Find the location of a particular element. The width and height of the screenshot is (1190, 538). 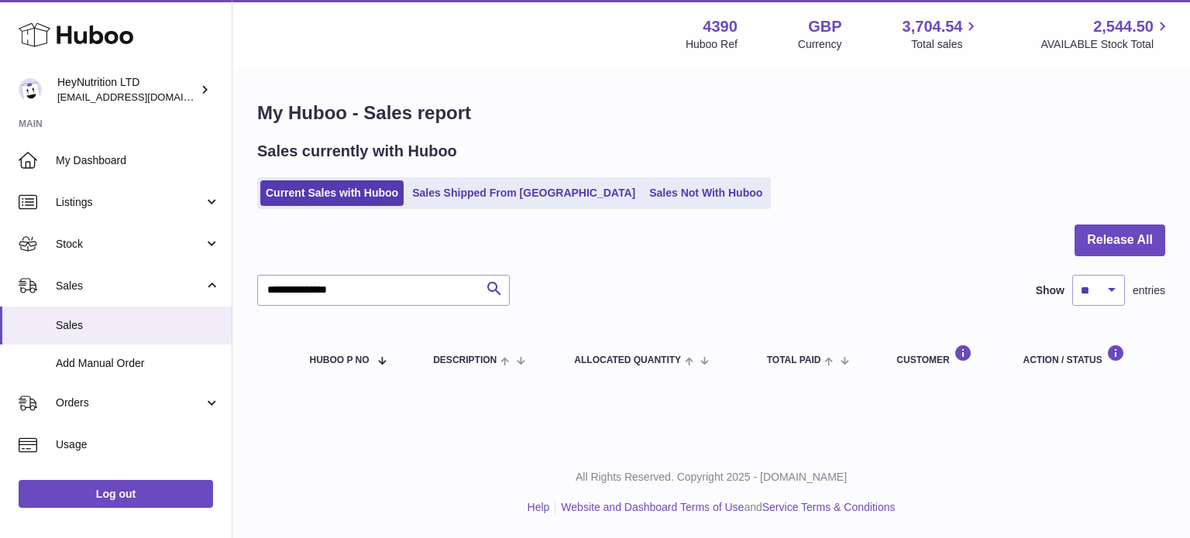

span: Description is located at coordinates (465, 360).